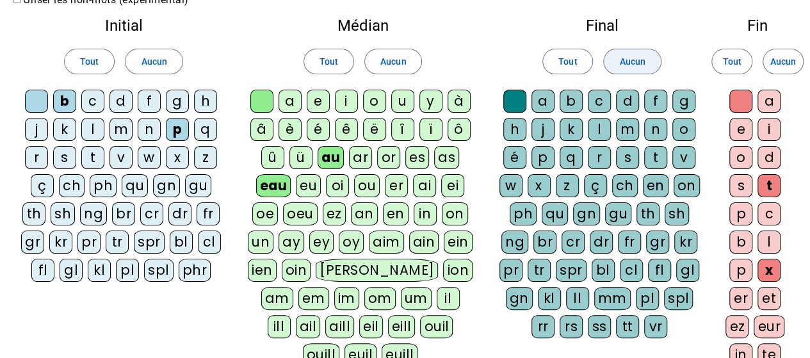  I want to click on div: br, so click(545, 242).